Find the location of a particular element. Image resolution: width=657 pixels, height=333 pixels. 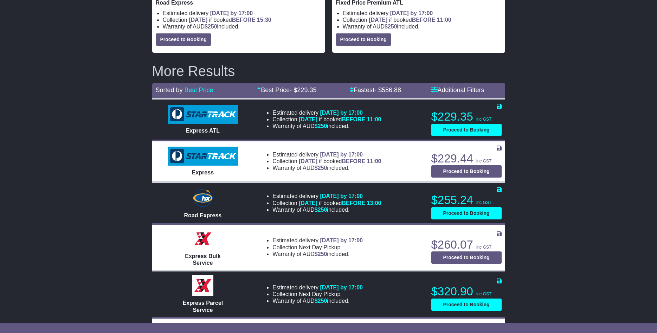

p: $320.90 is located at coordinates (466, 291).